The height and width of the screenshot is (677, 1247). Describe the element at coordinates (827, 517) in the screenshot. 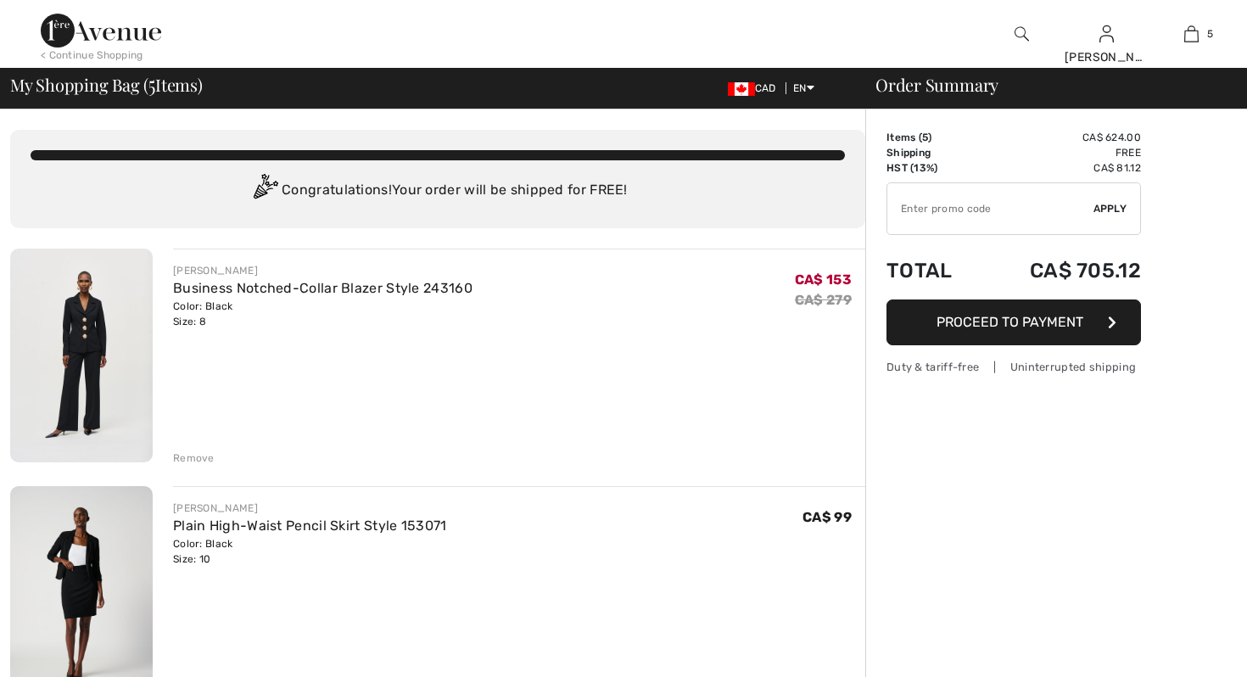

I see `span: CA$ 99` at that location.